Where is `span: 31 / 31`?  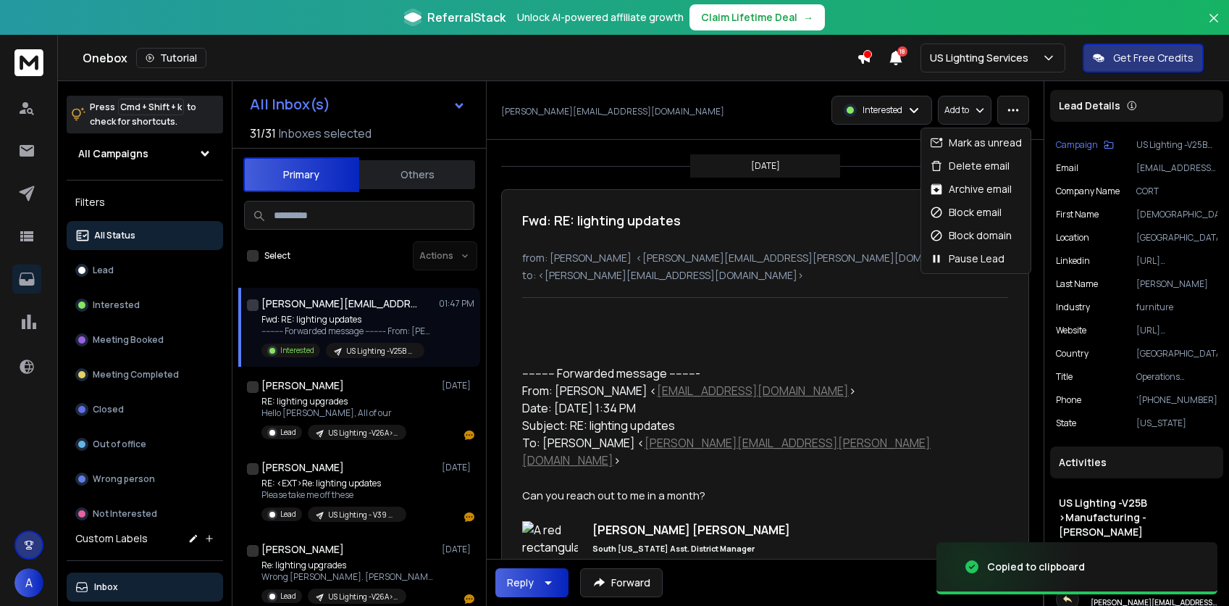 span: 31 / 31 is located at coordinates (263, 133).